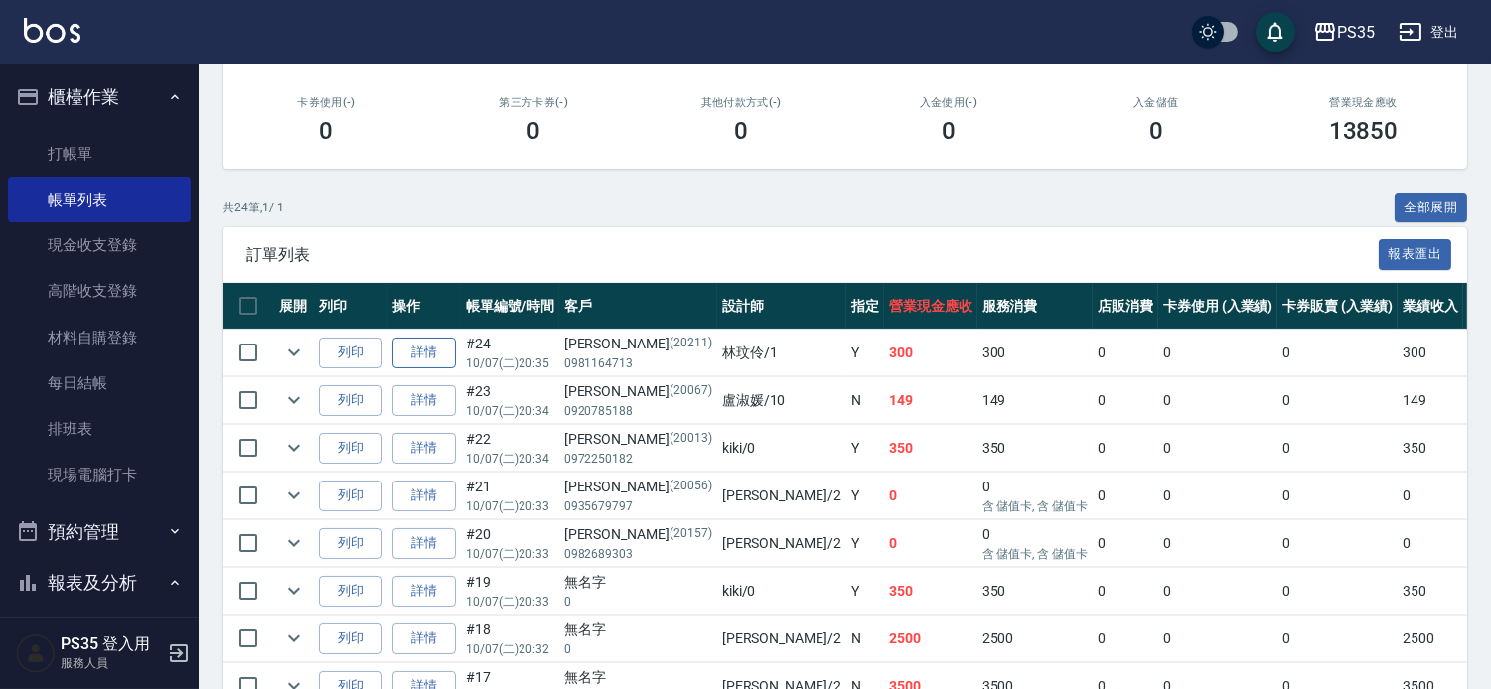 The image size is (1491, 689). Describe the element at coordinates (52, 30) in the screenshot. I see `img: Logo` at that location.